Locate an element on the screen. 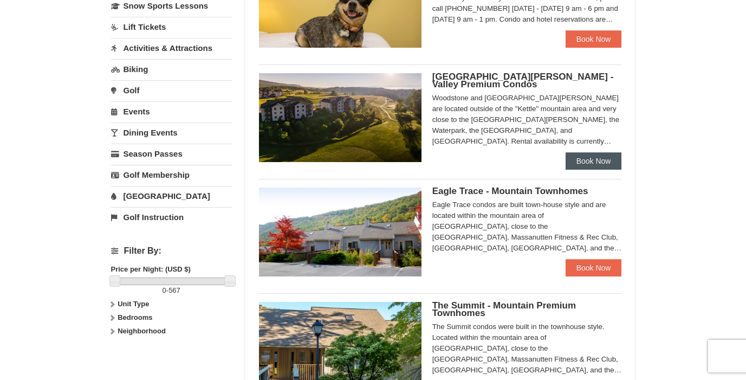 The width and height of the screenshot is (746, 380). span: 0 is located at coordinates (164, 290).